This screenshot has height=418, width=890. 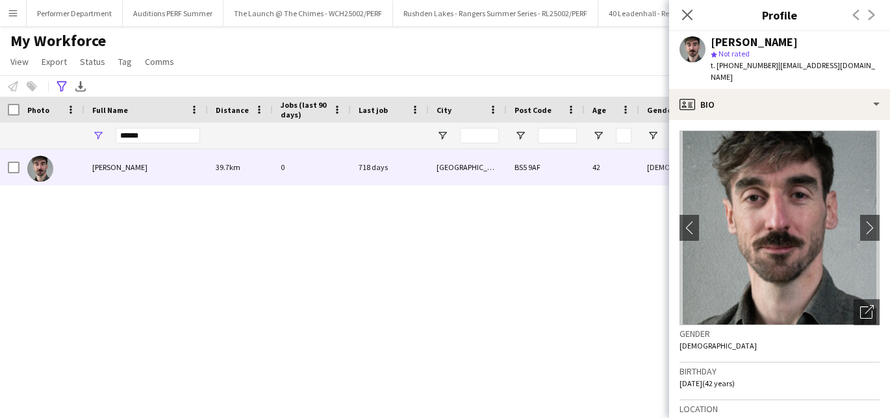 What do you see at coordinates (62, 86) in the screenshot?
I see `app-action-btn: Advanced filters` at bounding box center [62, 86].